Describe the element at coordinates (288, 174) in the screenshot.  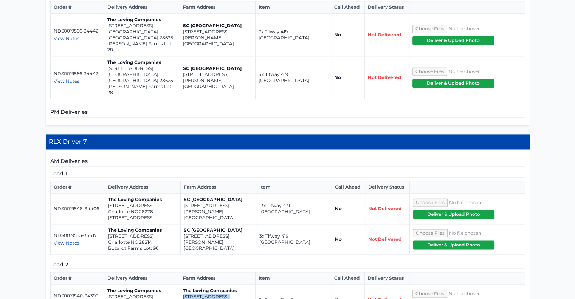
I see `h5: Load 1` at that location.